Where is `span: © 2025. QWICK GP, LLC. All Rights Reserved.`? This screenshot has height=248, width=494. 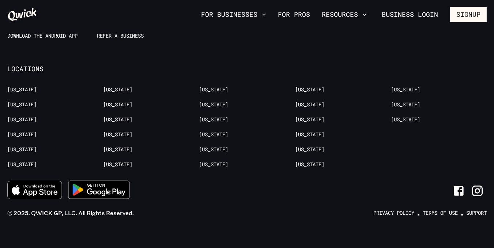 span: © 2025. QWICK GP, LLC. All Rights Reserved. is located at coordinates (71, 213).